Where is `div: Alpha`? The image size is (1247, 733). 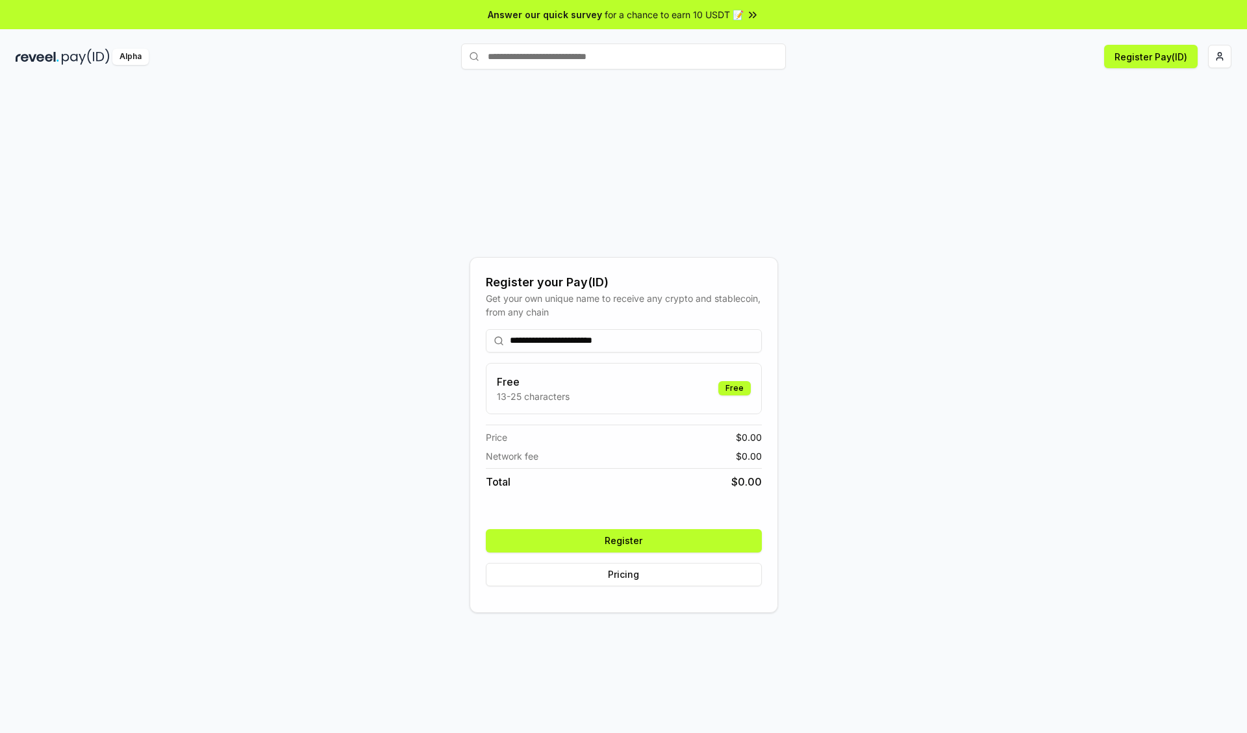
div: Alpha is located at coordinates (131, 57).